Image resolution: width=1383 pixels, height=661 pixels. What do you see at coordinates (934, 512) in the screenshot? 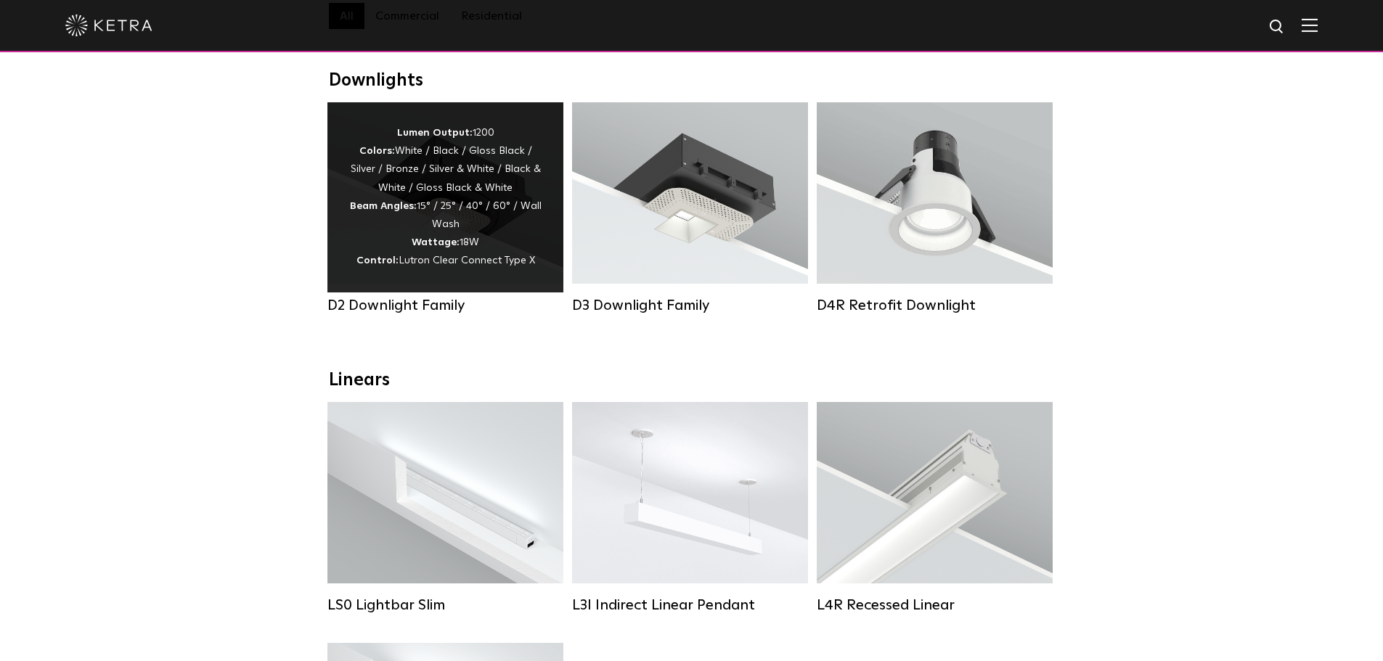
I see `a: L4R Recessed Linear Lumen Output:400 / 600 / 800 / 1000Colors:White / BlackControl:Lutron Clear C...` at bounding box center [934, 512].